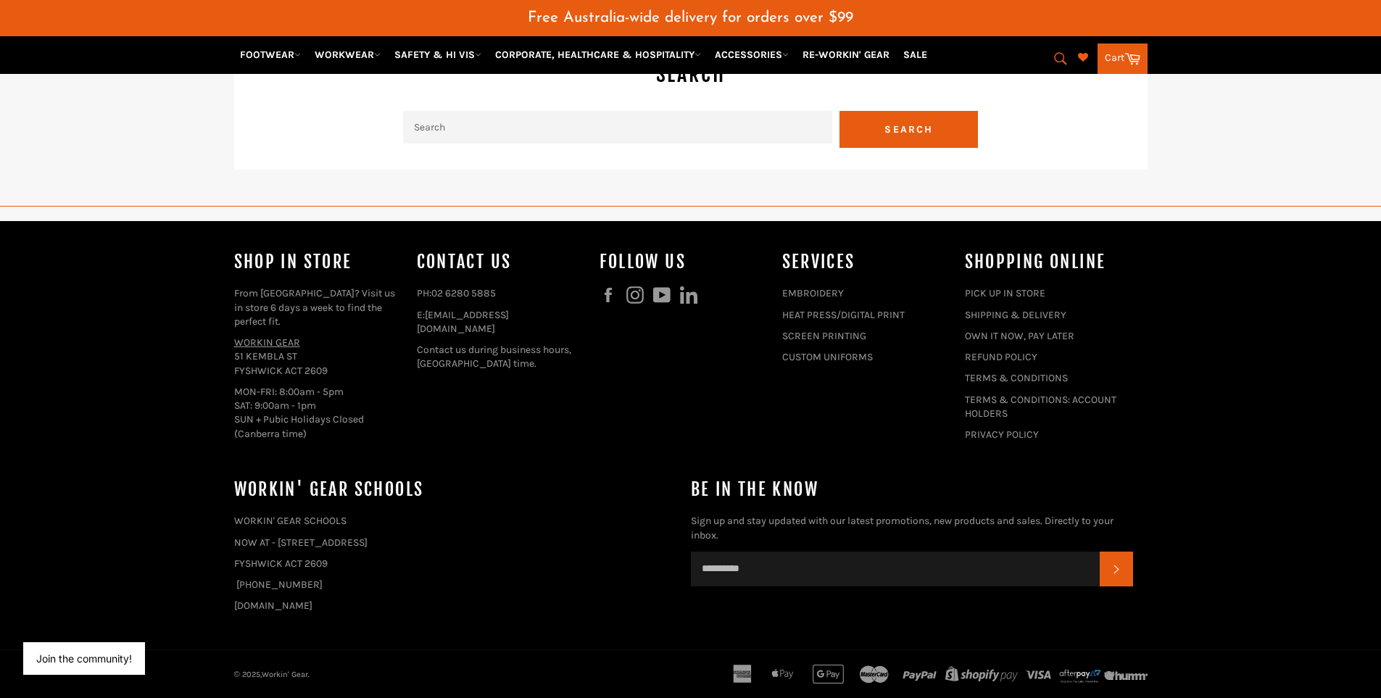 The width and height of the screenshot is (1381, 698). What do you see at coordinates (912, 528) in the screenshot?
I see `p: Sign up and stay updated with our latest promotions, new products and sales. Directly to your inbox.` at bounding box center [912, 528].